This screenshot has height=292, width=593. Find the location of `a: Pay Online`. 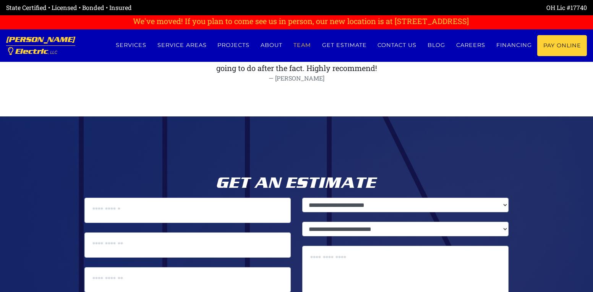

a: Pay Online is located at coordinates (562, 45).